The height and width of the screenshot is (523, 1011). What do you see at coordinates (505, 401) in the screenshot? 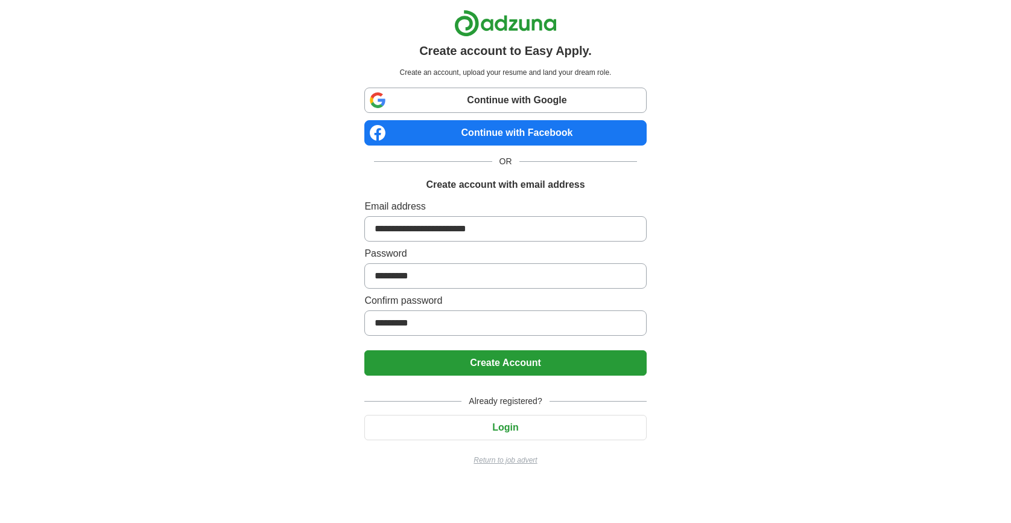
I see `span: Already registered?` at bounding box center [505, 401].